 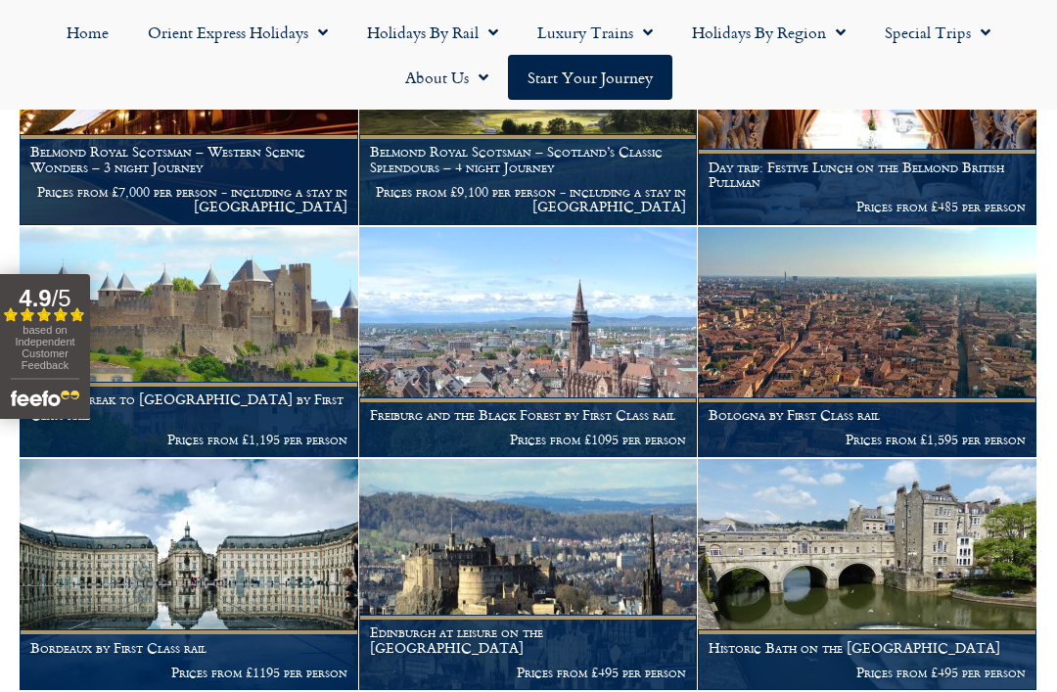 I want to click on p: Prices from £485 per person, so click(x=867, y=206).